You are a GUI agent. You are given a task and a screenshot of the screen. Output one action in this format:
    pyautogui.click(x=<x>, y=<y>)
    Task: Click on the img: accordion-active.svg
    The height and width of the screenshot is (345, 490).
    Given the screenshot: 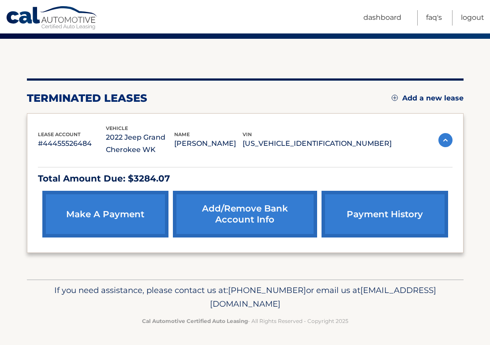 What is the action you would take?
    pyautogui.click(x=445, y=140)
    